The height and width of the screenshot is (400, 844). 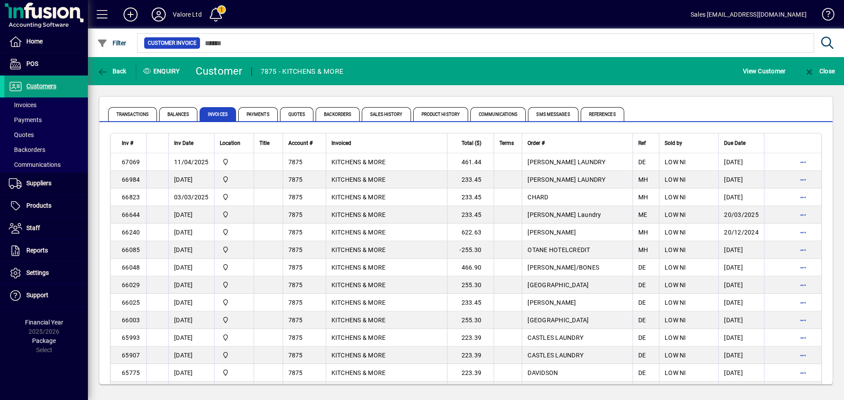 I want to click on td: 20/03/2025, so click(x=741, y=215).